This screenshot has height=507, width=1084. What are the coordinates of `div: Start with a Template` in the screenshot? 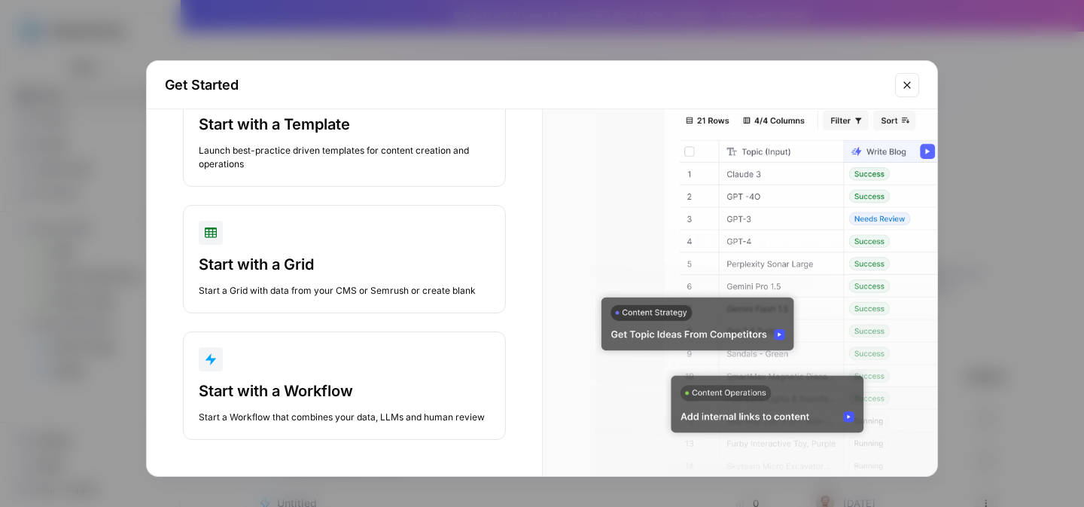 It's located at (344, 124).